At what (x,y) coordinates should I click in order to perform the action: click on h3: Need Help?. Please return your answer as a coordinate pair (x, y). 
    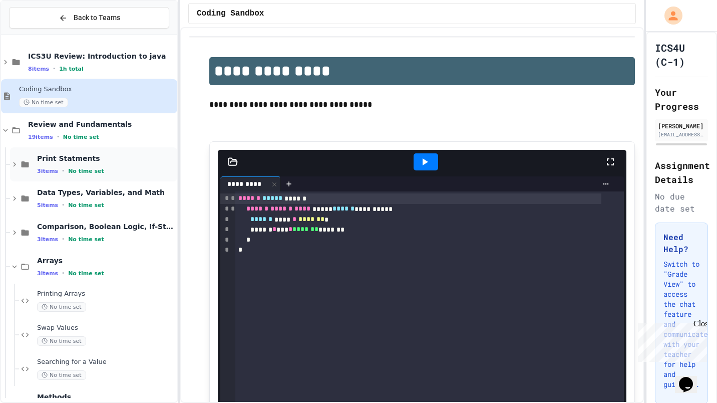
    Looking at the image, I should click on (682, 243).